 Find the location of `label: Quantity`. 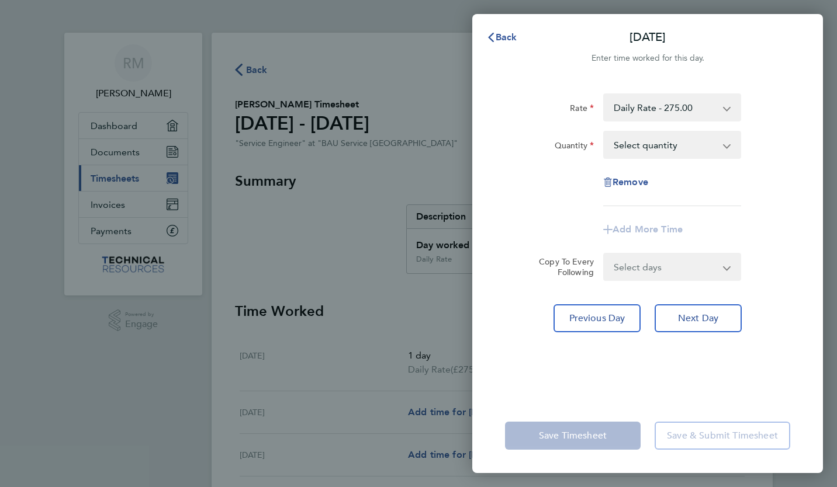

label: Quantity is located at coordinates (574, 147).